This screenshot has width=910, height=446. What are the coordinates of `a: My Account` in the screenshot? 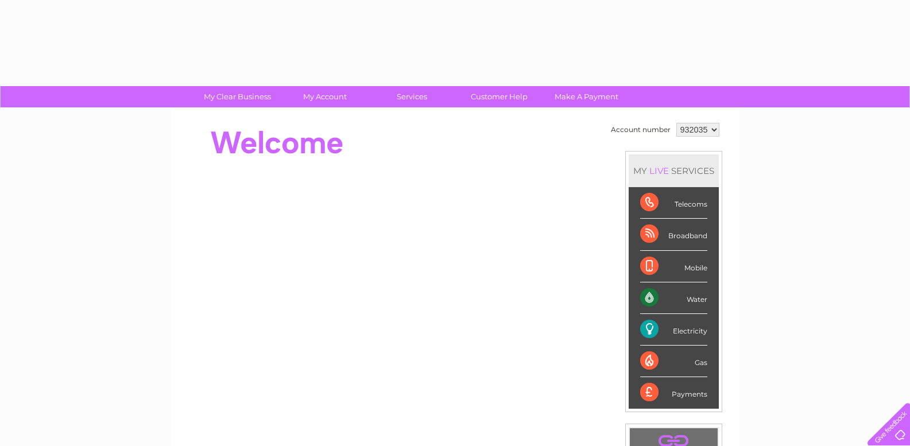 It's located at (324, 96).